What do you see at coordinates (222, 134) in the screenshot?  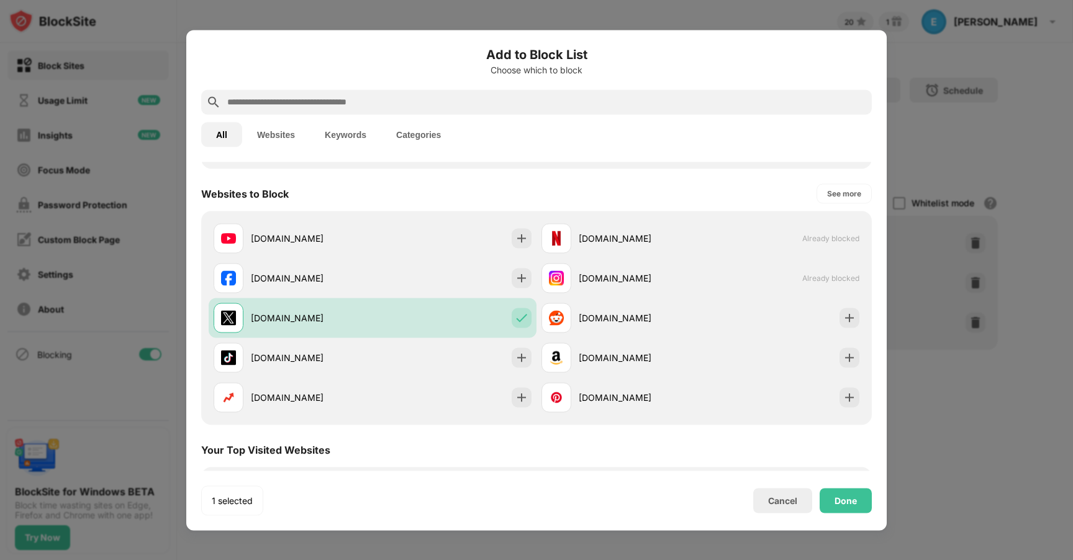 I see `button: All` at bounding box center [222, 134].